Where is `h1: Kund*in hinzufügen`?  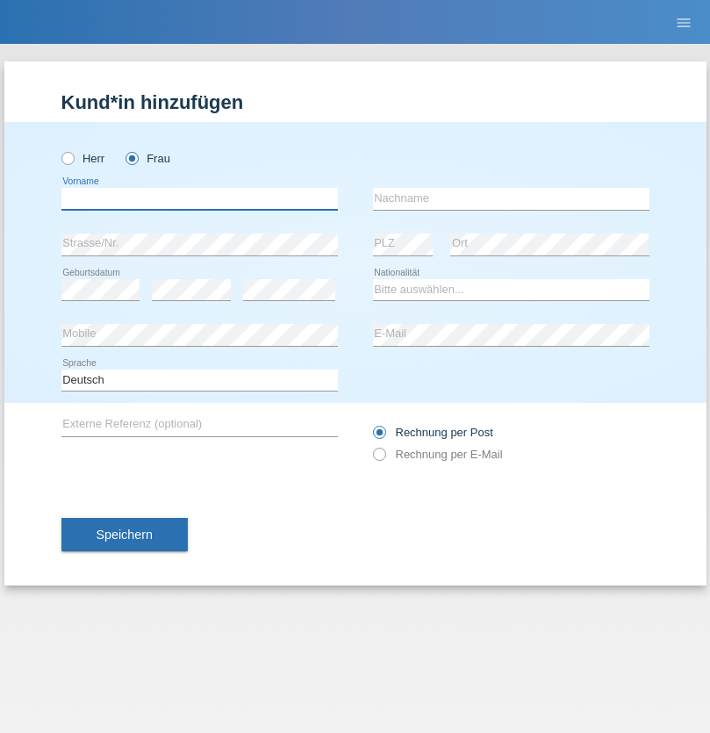
h1: Kund*in hinzufügen is located at coordinates (355, 102).